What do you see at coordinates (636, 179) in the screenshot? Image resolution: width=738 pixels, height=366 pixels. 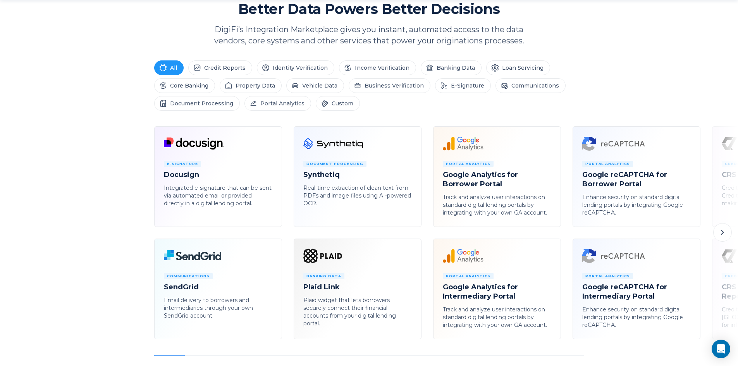 I see `h4: Google reCAPTCHA for Borrower Portal` at bounding box center [636, 179].